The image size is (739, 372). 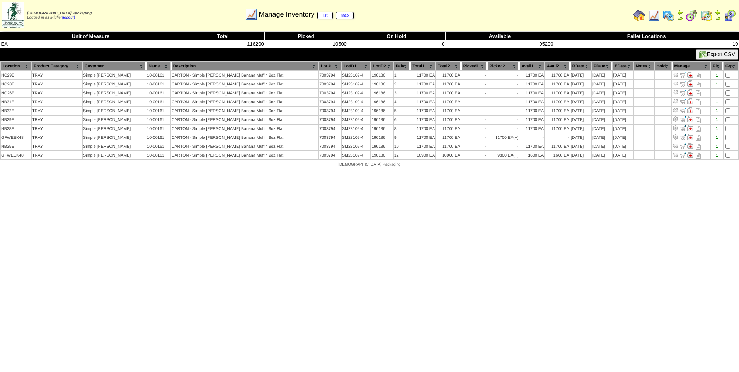 I want to click on a: map, so click(x=345, y=15).